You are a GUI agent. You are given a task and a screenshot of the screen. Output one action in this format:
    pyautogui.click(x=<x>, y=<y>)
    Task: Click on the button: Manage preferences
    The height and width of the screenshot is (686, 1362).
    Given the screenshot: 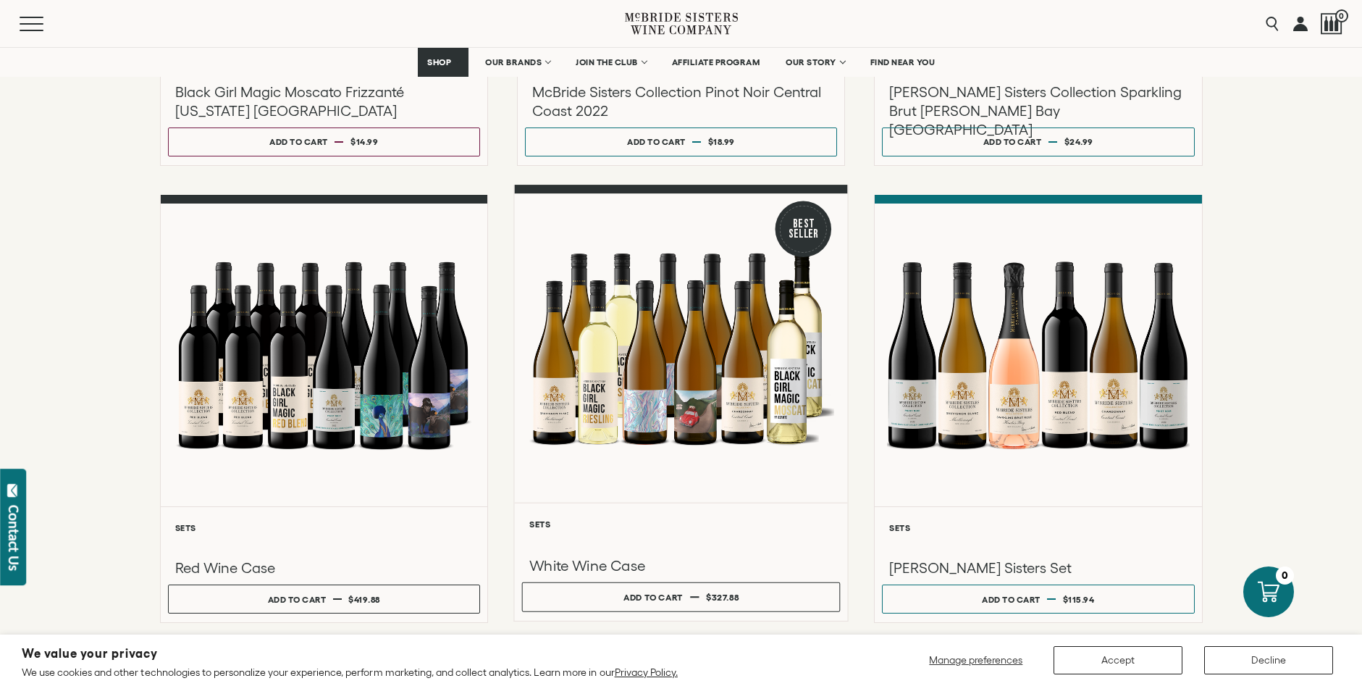 What is the action you would take?
    pyautogui.click(x=976, y=660)
    